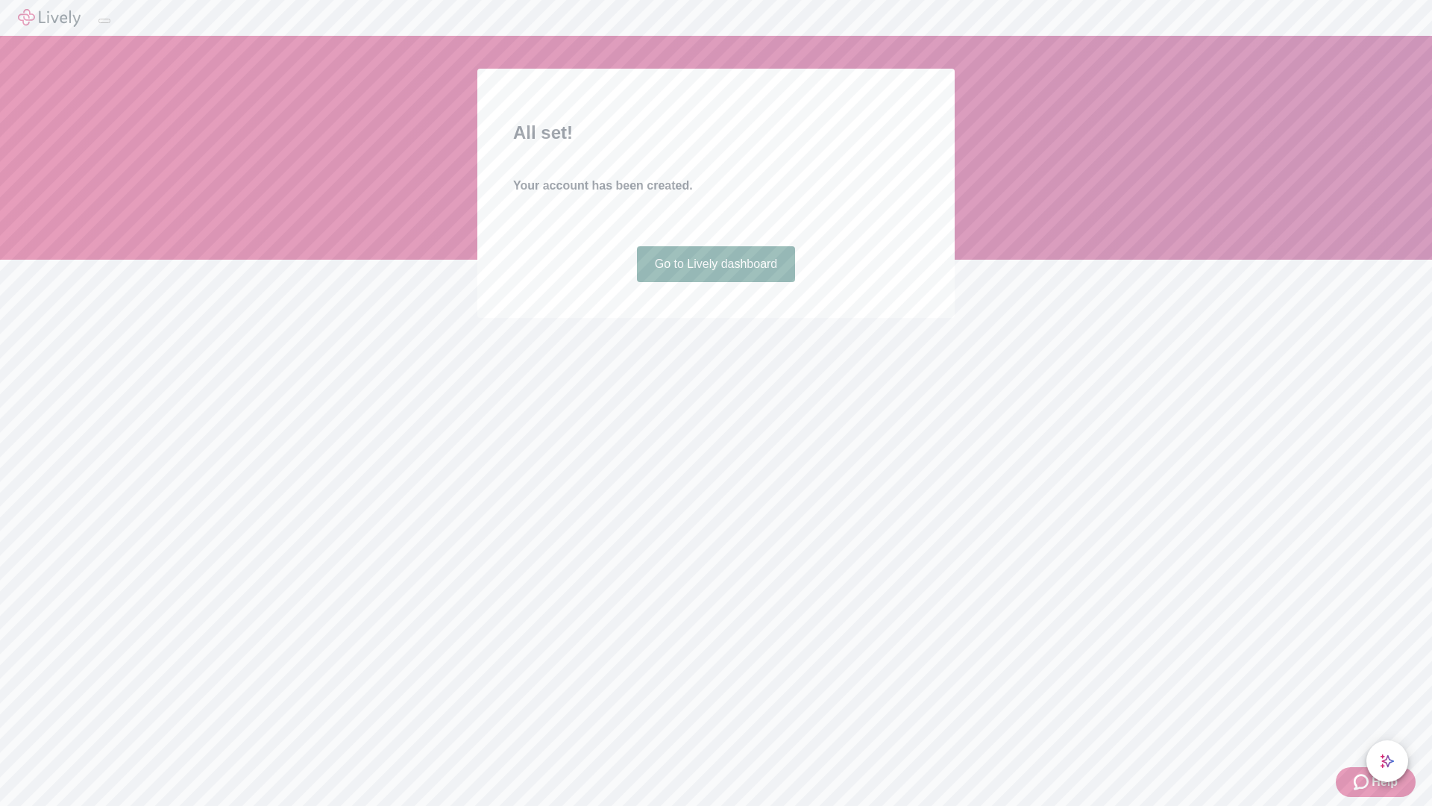 The height and width of the screenshot is (806, 1432). I want to click on svg: Lively AI Assistant, so click(1388, 761).